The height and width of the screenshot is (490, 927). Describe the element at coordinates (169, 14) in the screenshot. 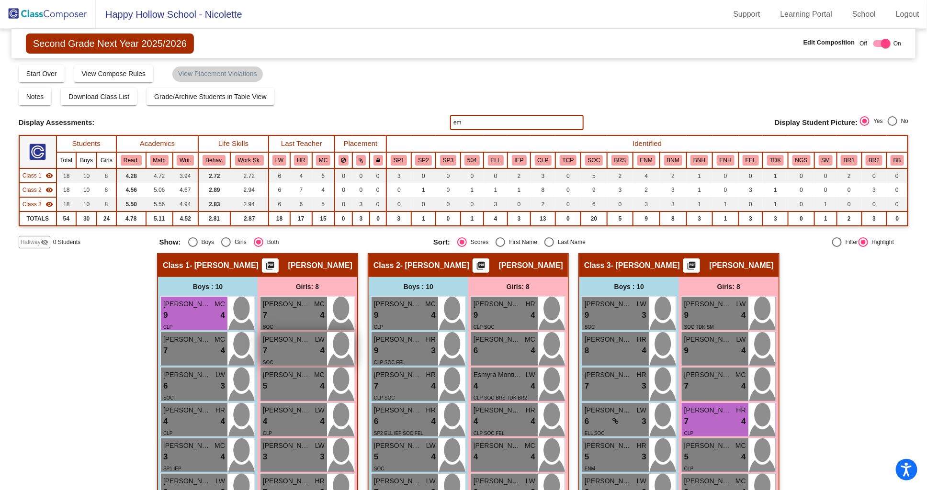

I see `span: Happy Hollow School - Nicolette` at that location.